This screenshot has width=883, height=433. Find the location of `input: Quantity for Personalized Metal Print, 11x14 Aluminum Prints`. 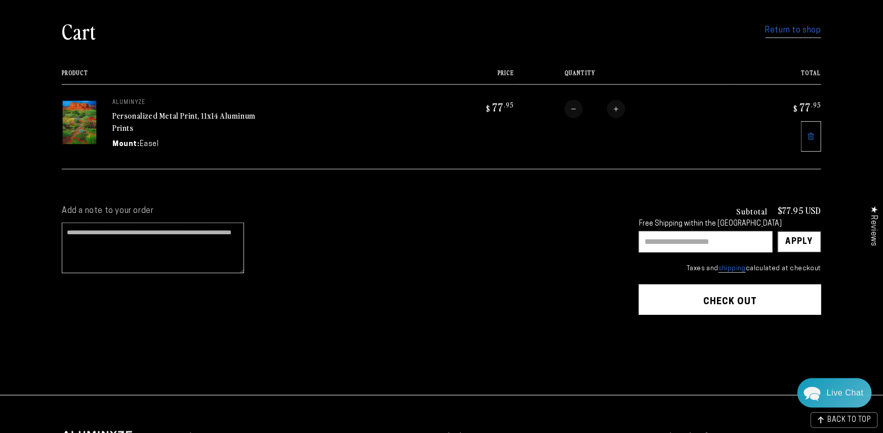

input: Quantity for Personalized Metal Print, 11x14 Aluminum Prints is located at coordinates (595, 109).